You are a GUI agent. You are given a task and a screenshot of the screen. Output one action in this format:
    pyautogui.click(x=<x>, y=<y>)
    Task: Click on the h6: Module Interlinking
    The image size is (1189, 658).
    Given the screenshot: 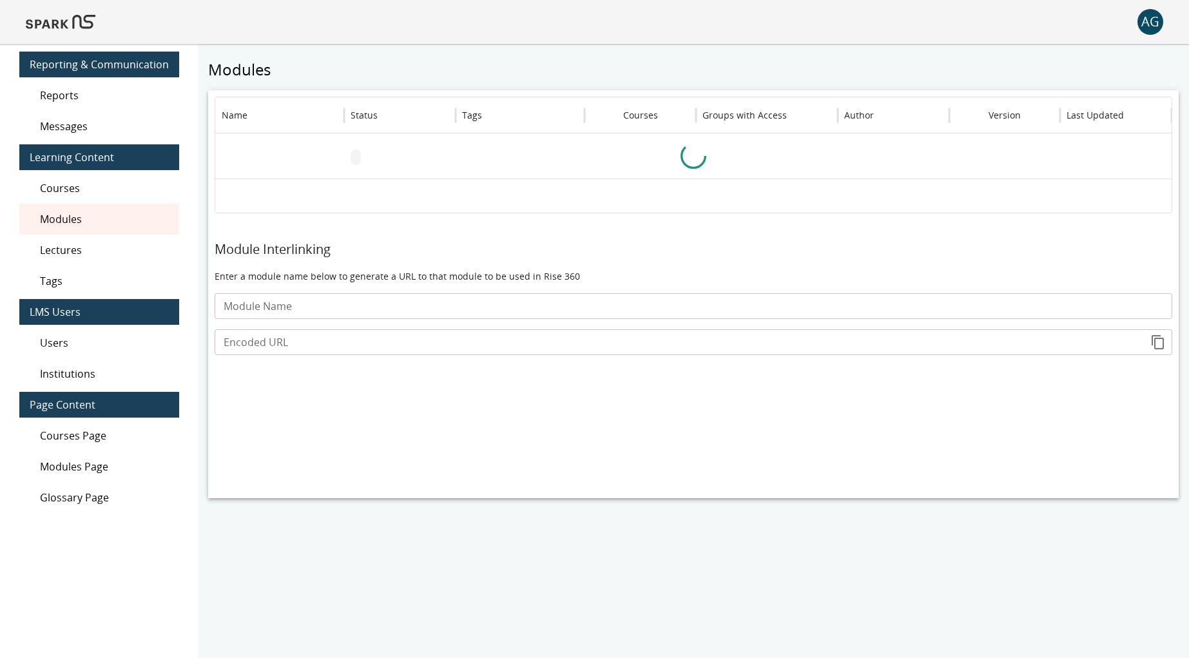 What is the action you would take?
    pyautogui.click(x=694, y=249)
    